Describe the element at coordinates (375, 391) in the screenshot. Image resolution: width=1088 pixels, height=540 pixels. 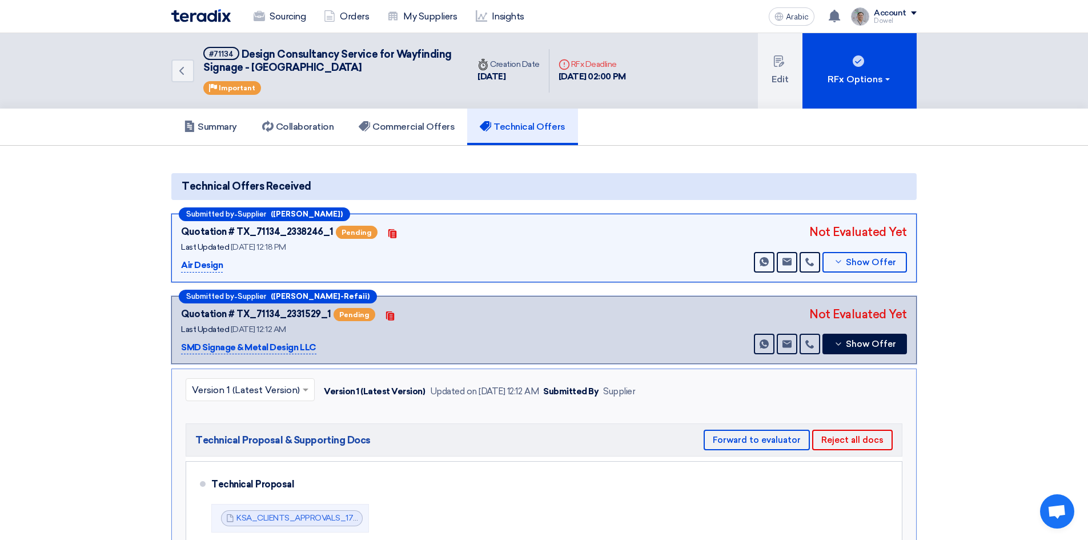
I see `font: Version 1 (Latest Version)` at that location.